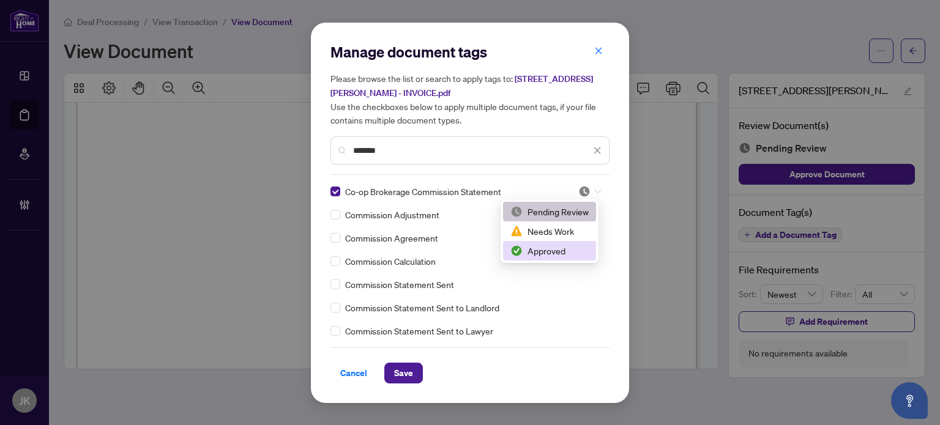 The image size is (940, 425). Describe the element at coordinates (470, 52) in the screenshot. I see `h2: Manage document tags` at that location.